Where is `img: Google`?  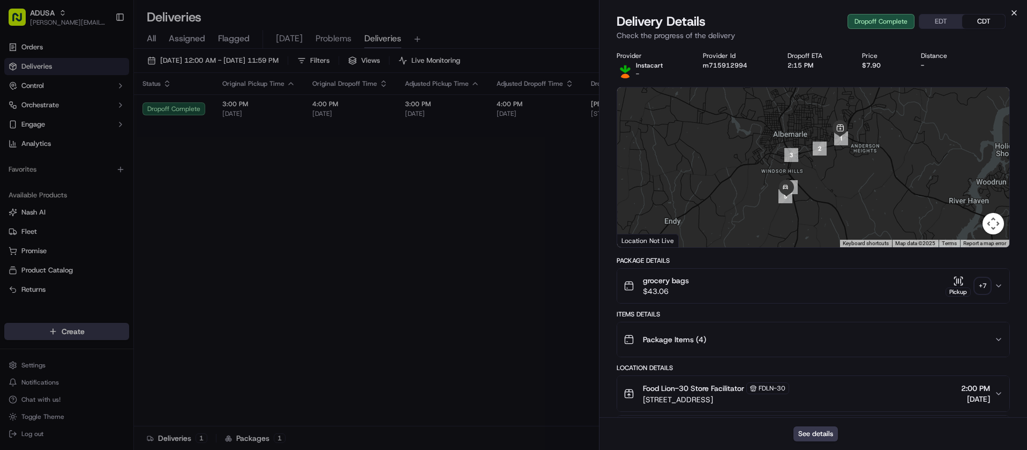
img: Google is located at coordinates (638, 240).